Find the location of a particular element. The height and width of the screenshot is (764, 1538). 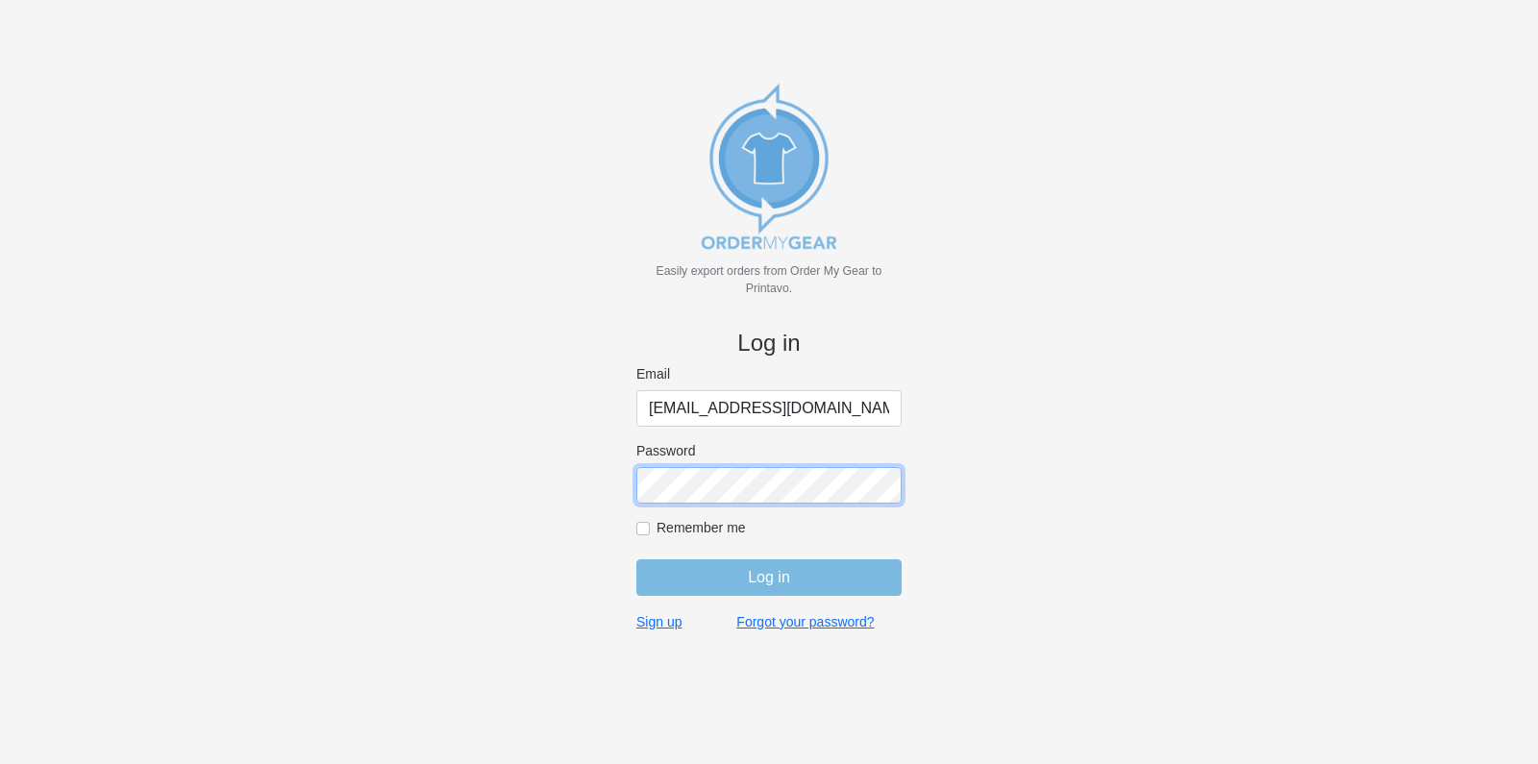

img: new_omg_export_logo-652582c309f788888370c3373ec495a74b7b3fc93c8838f76510ecd25890bcc4.png is located at coordinates (769, 166).